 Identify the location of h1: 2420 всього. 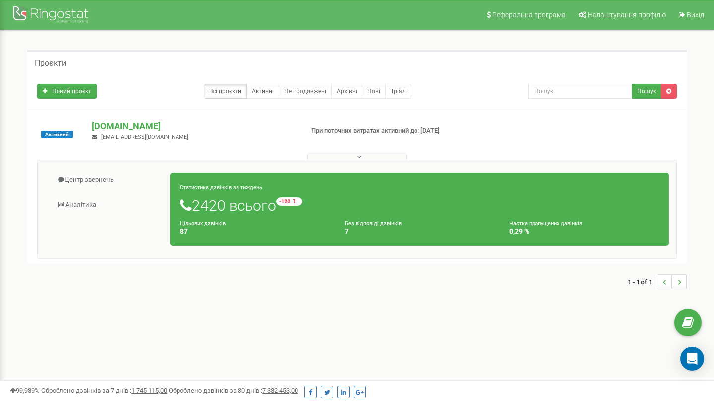
(419, 205).